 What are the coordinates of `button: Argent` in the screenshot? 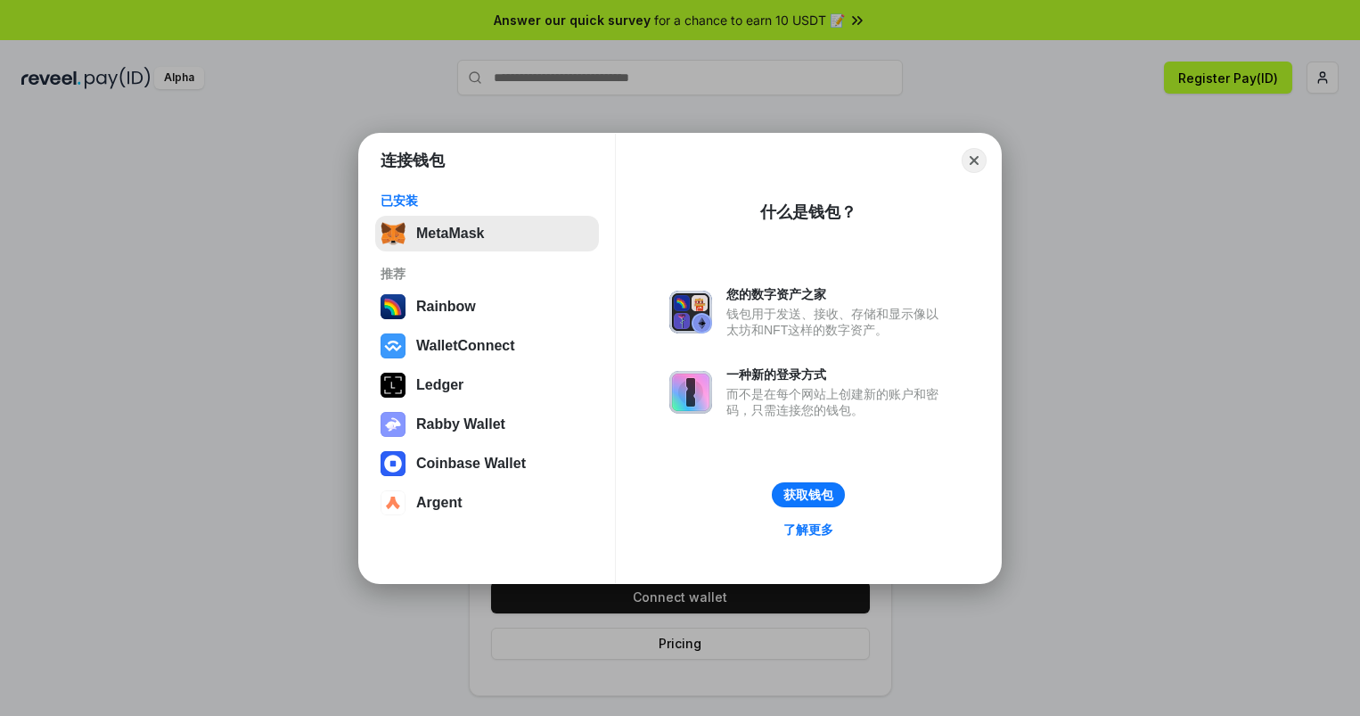 It's located at (487, 503).